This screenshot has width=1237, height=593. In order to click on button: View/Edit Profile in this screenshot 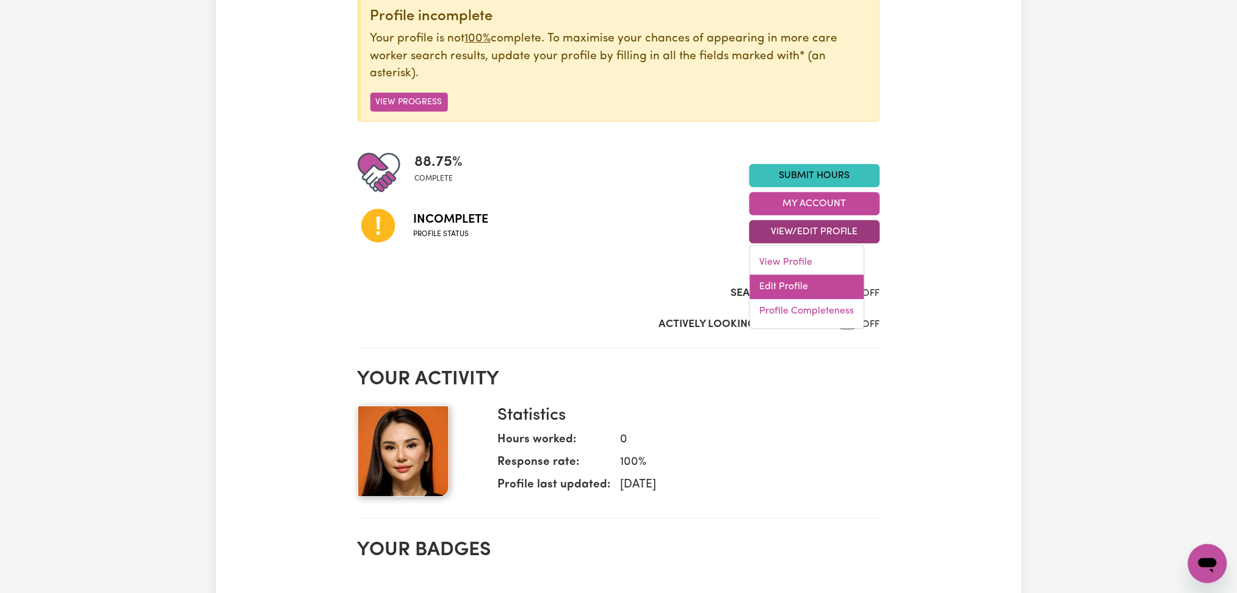, I will do `click(815, 232)`.